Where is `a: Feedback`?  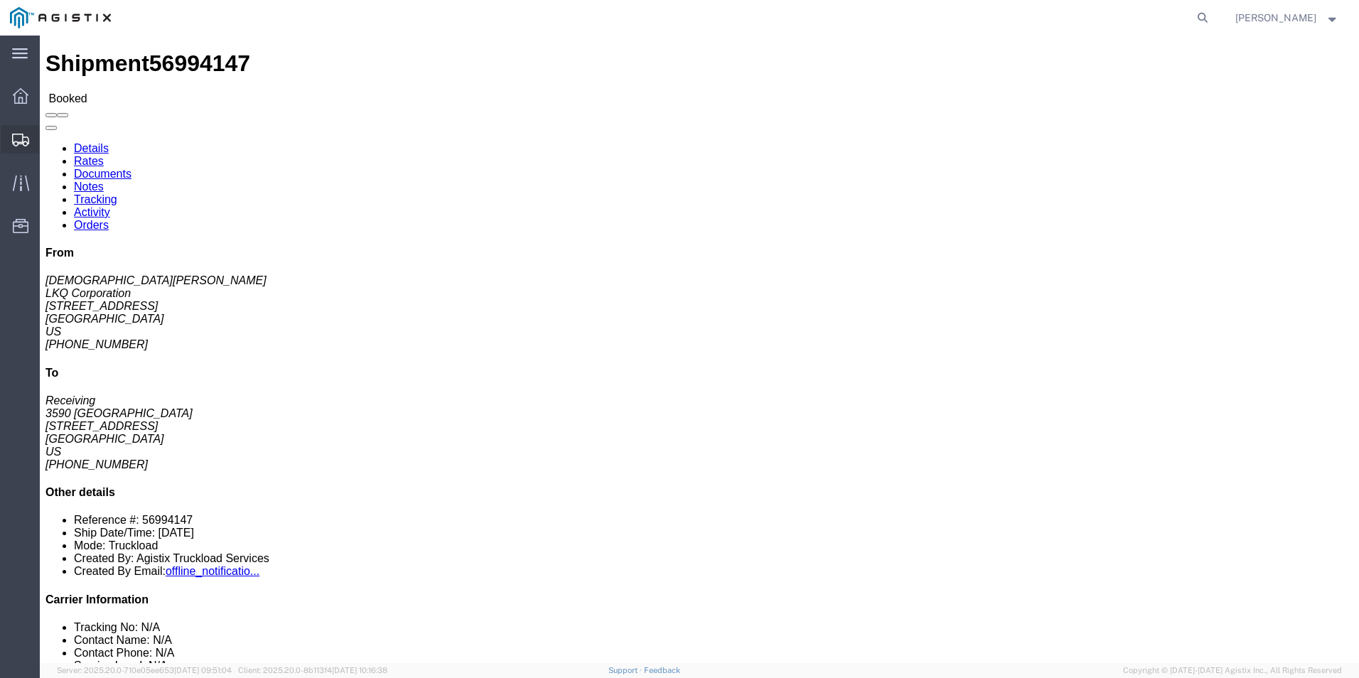
a: Feedback is located at coordinates (662, 670).